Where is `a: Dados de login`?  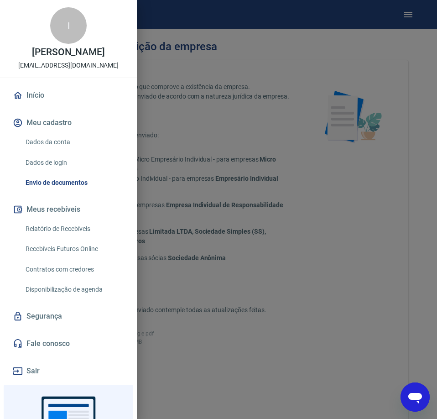
a: Dados de login is located at coordinates (74, 163).